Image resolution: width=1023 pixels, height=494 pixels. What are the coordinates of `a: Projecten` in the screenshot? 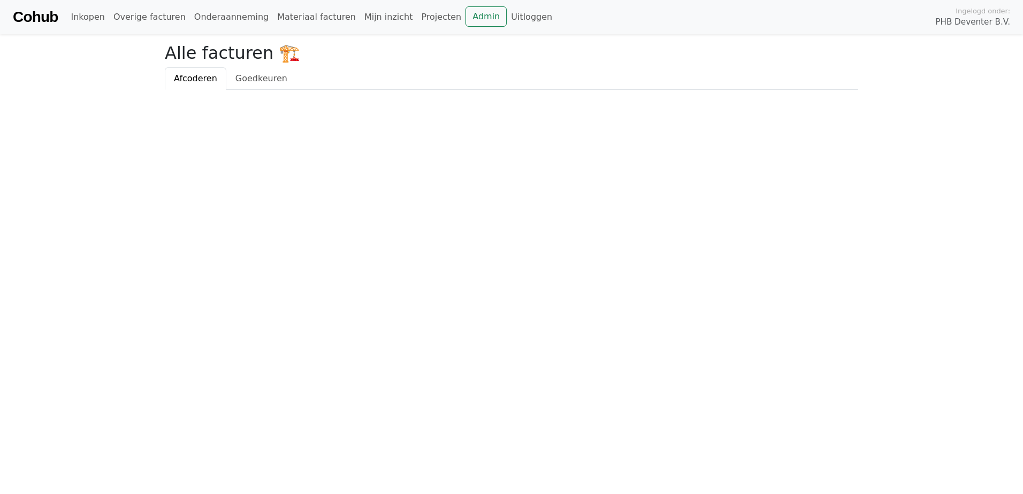 It's located at (441, 17).